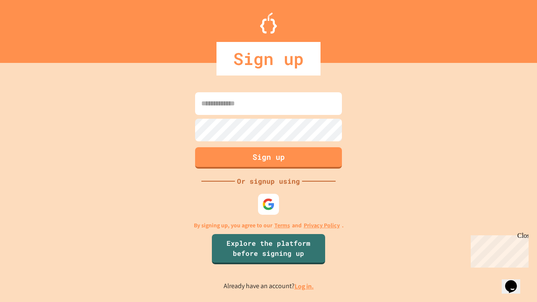  I want to click on img: Logo.svg, so click(268, 23).